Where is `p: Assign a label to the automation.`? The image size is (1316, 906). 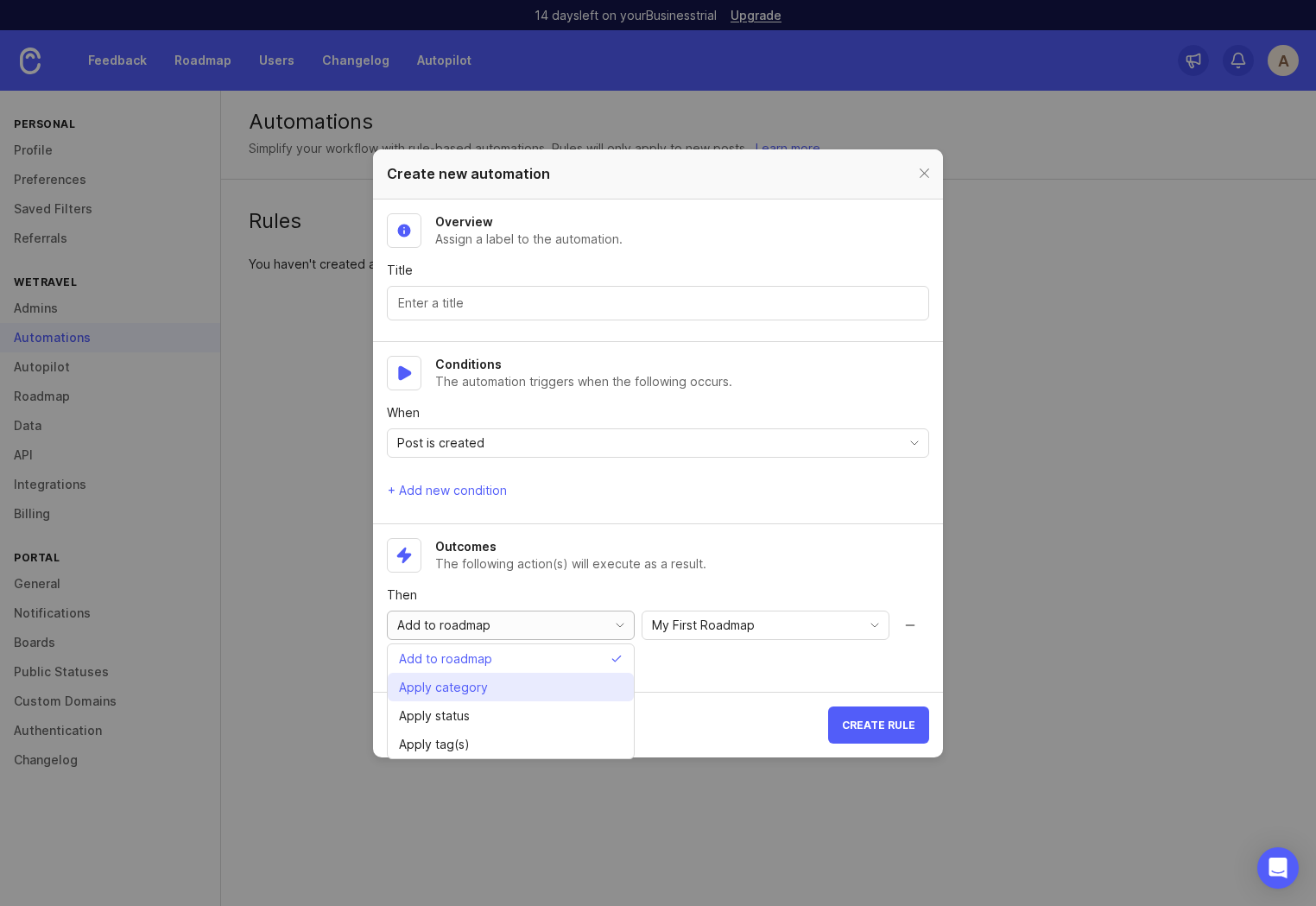
p: Assign a label to the automation. is located at coordinates (529, 240).